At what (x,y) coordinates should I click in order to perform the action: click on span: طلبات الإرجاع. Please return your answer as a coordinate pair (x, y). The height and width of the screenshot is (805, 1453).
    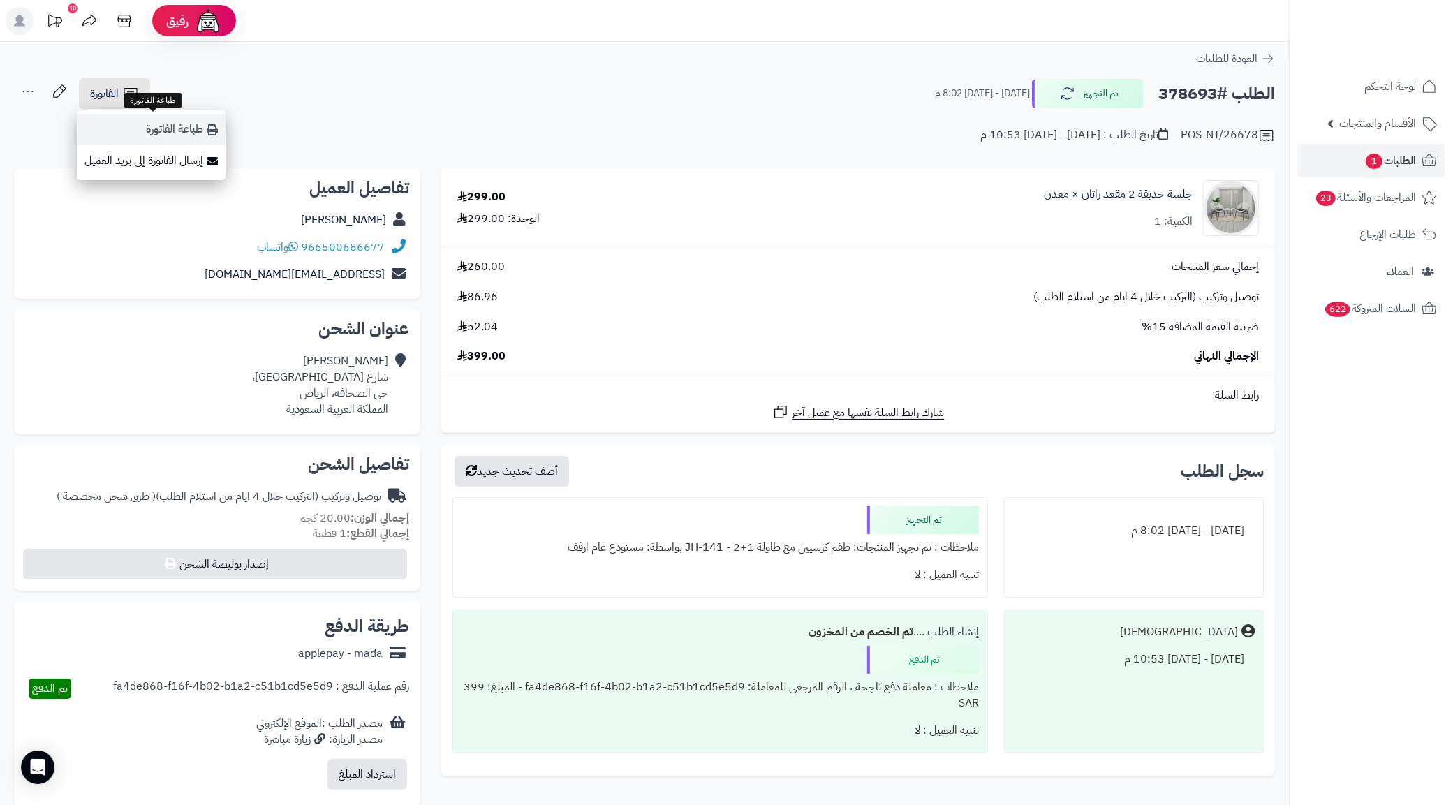
    Looking at the image, I should click on (1388, 235).